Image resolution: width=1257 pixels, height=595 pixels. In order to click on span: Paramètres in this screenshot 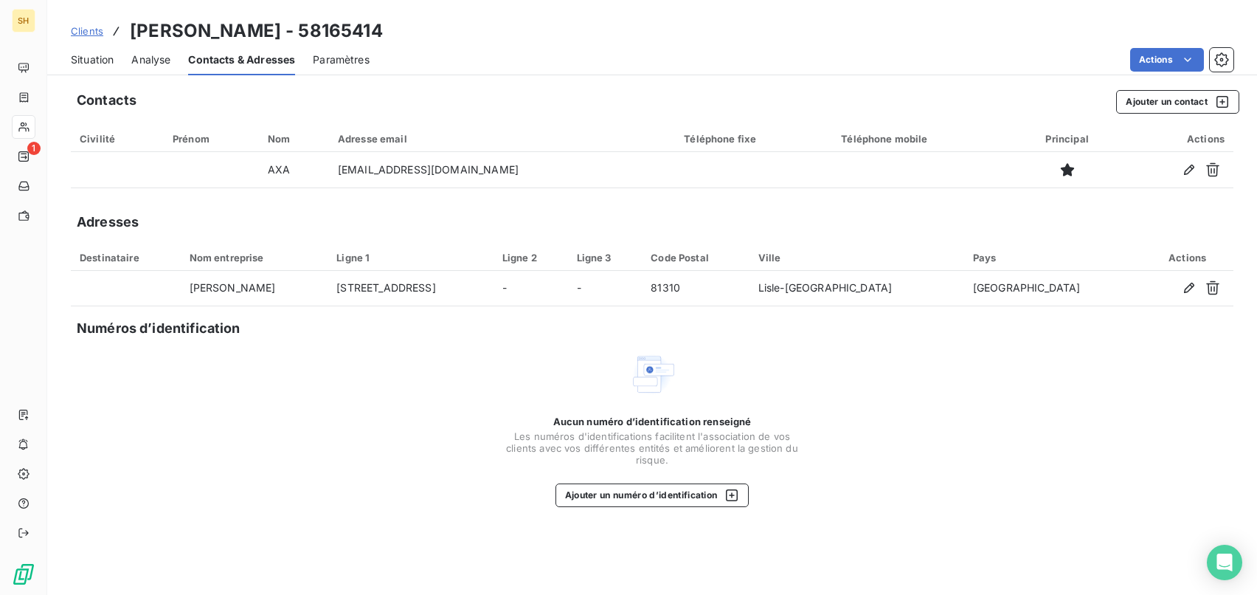, I will do `click(341, 60)`.